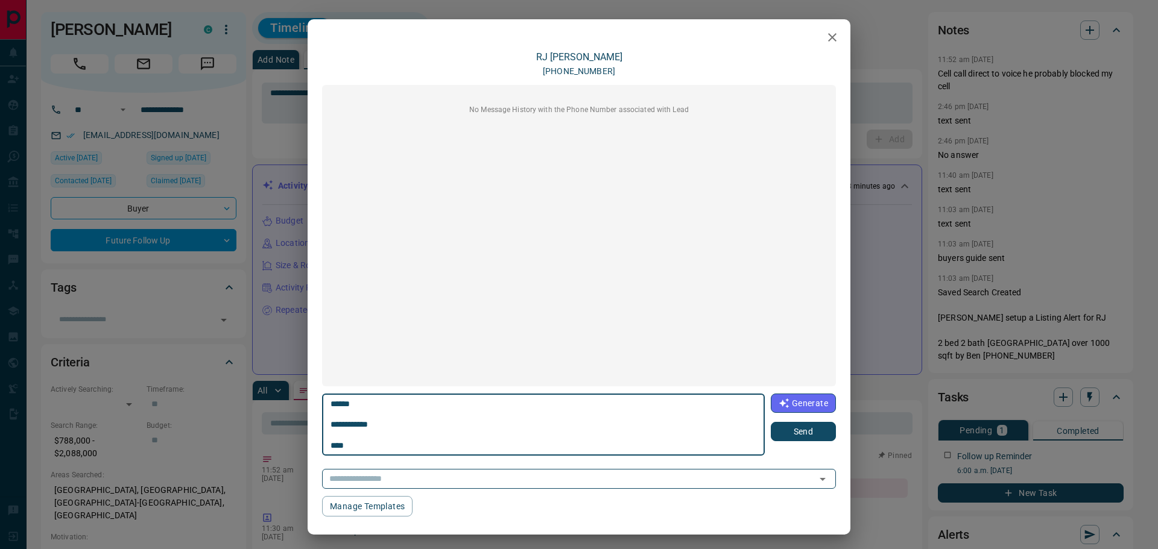  Describe the element at coordinates (803, 403) in the screenshot. I see `button: Generate` at that location.